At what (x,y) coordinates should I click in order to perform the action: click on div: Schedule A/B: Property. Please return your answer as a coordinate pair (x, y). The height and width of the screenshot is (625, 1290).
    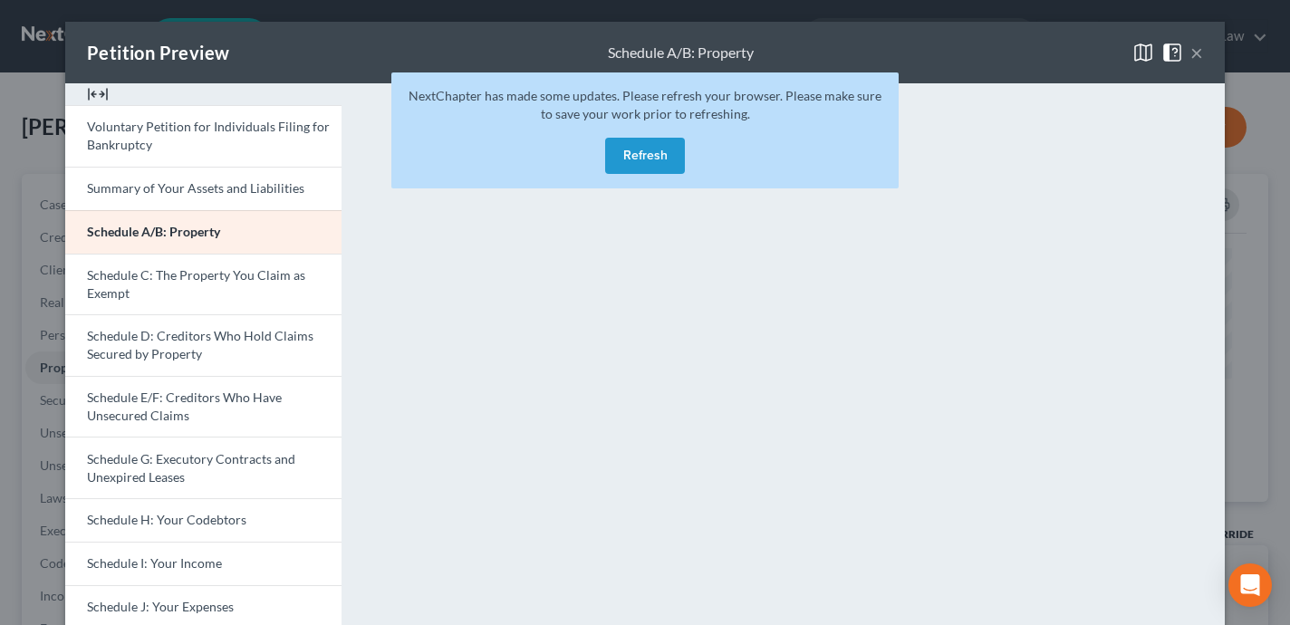
    Looking at the image, I should click on (680, 53).